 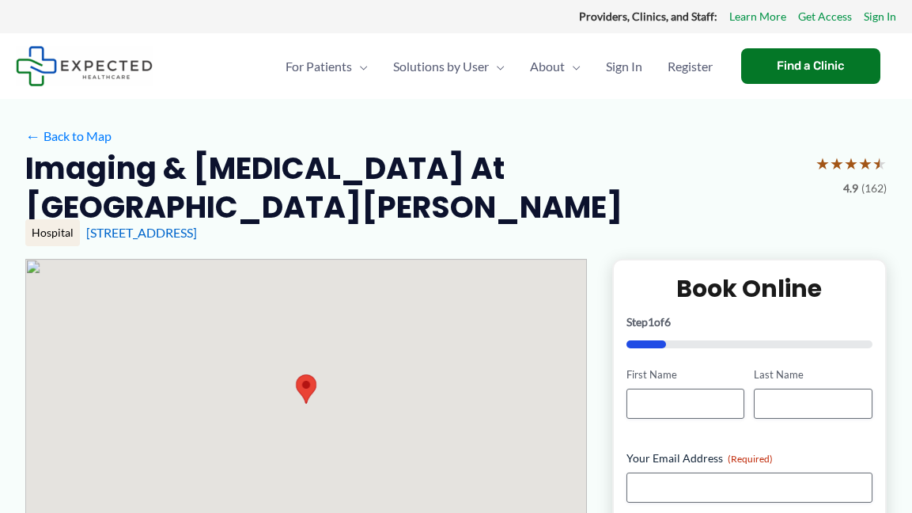 I want to click on img: Expected Healthcare Logo - side, dark font, small, so click(x=84, y=66).